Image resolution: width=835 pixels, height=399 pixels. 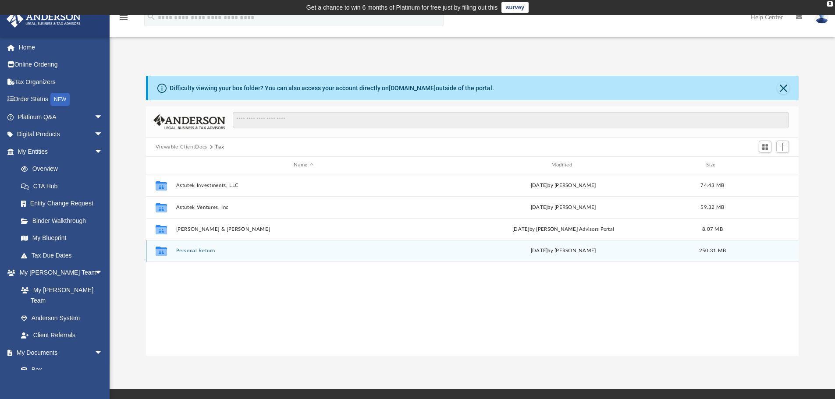 I want to click on img: User Pic, so click(x=822, y=17).